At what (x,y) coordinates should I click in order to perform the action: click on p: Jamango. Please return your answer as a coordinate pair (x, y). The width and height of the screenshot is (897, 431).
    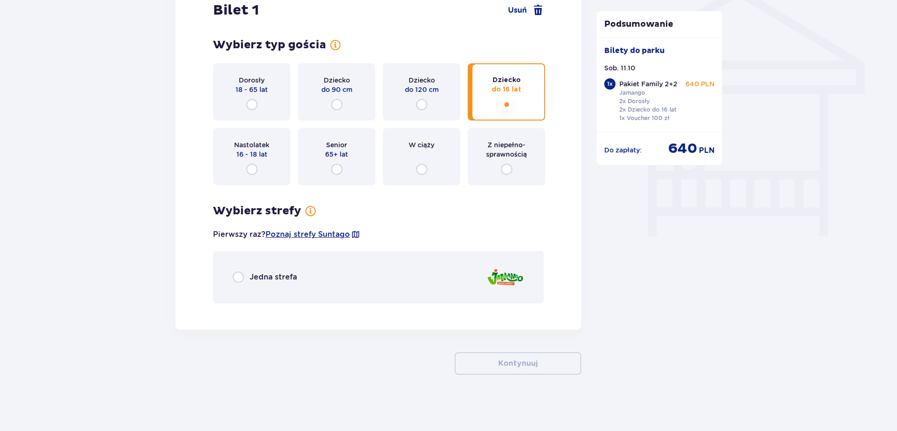
    Looking at the image, I should click on (632, 93).